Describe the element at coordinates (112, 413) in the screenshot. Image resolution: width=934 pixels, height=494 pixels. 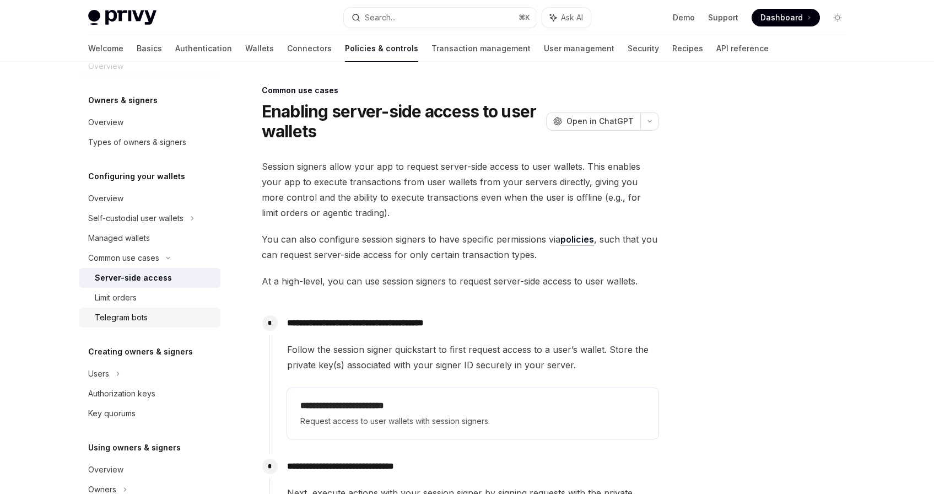
I see `div: Key quorums` at that location.